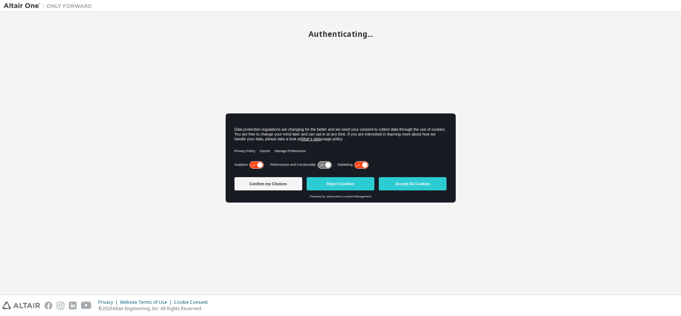 The image size is (681, 316). Describe the element at coordinates (193, 302) in the screenshot. I see `div: Cookie Consent` at that location.